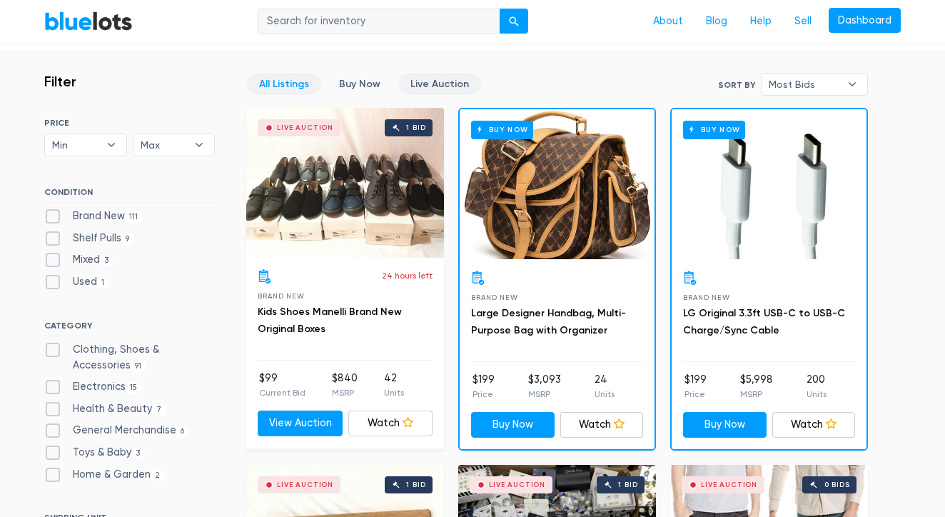 The height and width of the screenshot is (517, 945). I want to click on label: Shelf Pulls, so click(89, 238).